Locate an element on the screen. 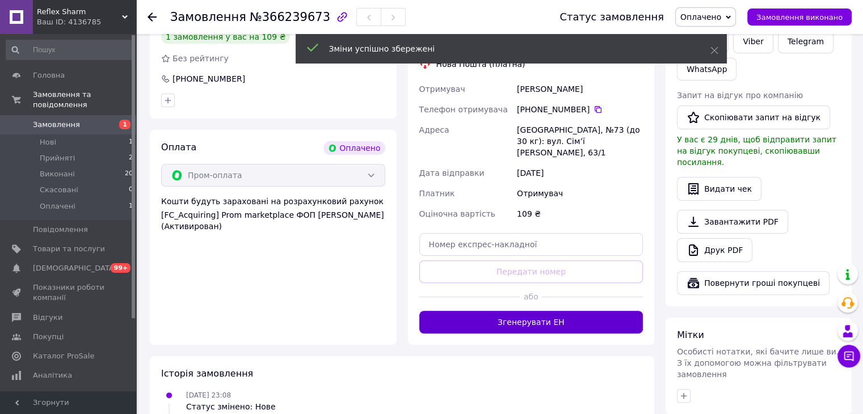 The width and height of the screenshot is (863, 414). span: Товари та послуги is located at coordinates (69, 249).